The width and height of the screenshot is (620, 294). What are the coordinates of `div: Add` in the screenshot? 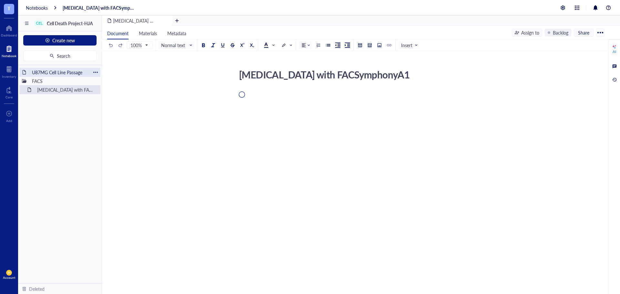 It's located at (9, 121).